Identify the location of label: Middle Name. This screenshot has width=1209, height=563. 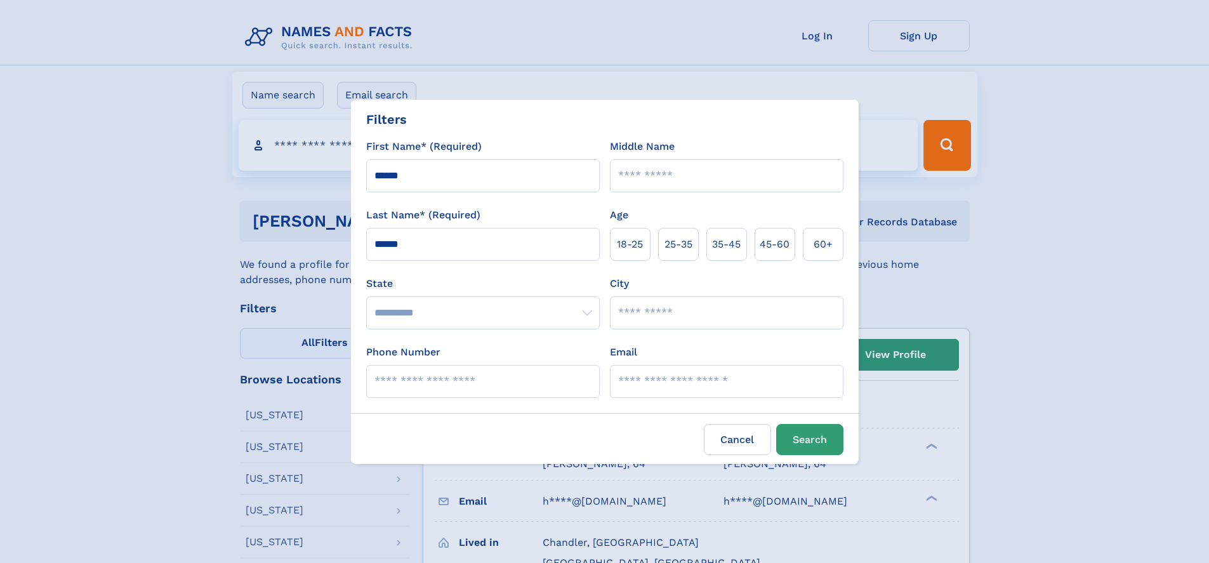
(642, 147).